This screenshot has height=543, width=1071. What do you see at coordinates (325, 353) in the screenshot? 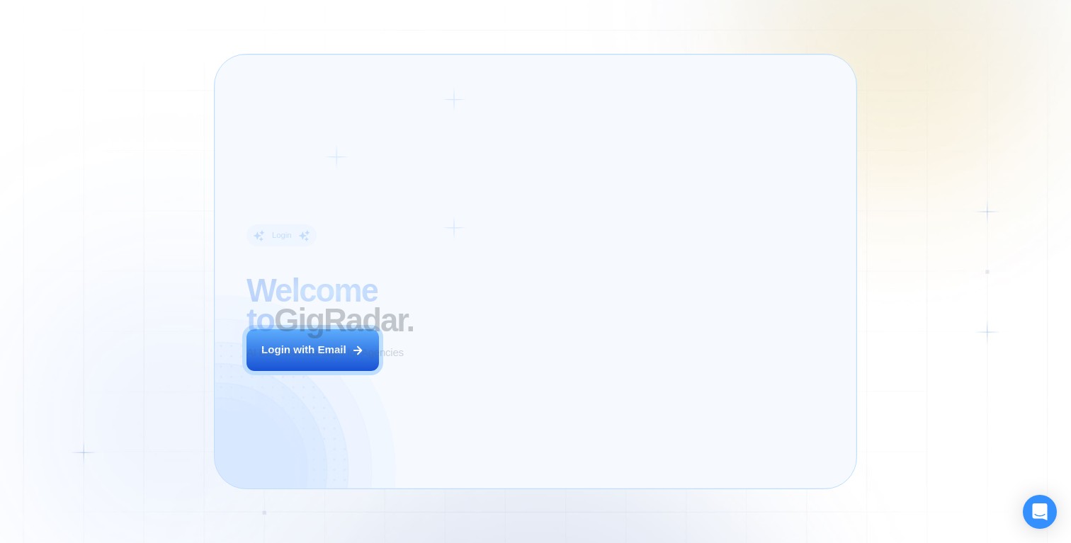
I see `p: AI Business Manager for Agencies` at bounding box center [325, 353].